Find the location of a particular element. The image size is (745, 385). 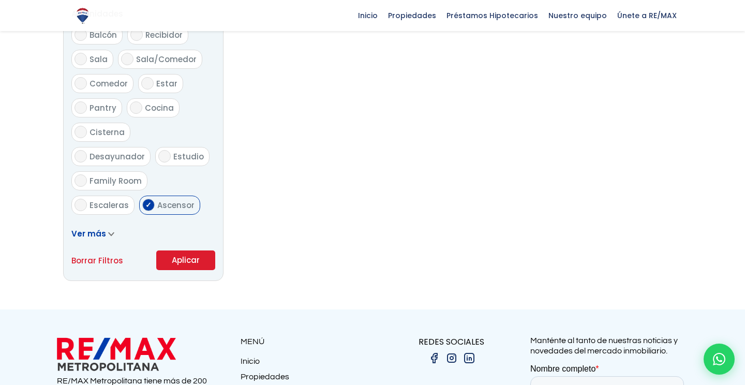

img: Logo de REMAX is located at coordinates (82, 16).